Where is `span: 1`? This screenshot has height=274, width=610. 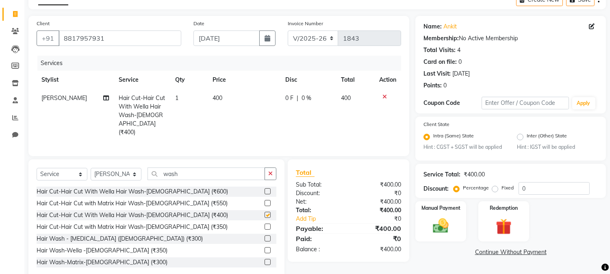 span: 1 is located at coordinates (177, 98).